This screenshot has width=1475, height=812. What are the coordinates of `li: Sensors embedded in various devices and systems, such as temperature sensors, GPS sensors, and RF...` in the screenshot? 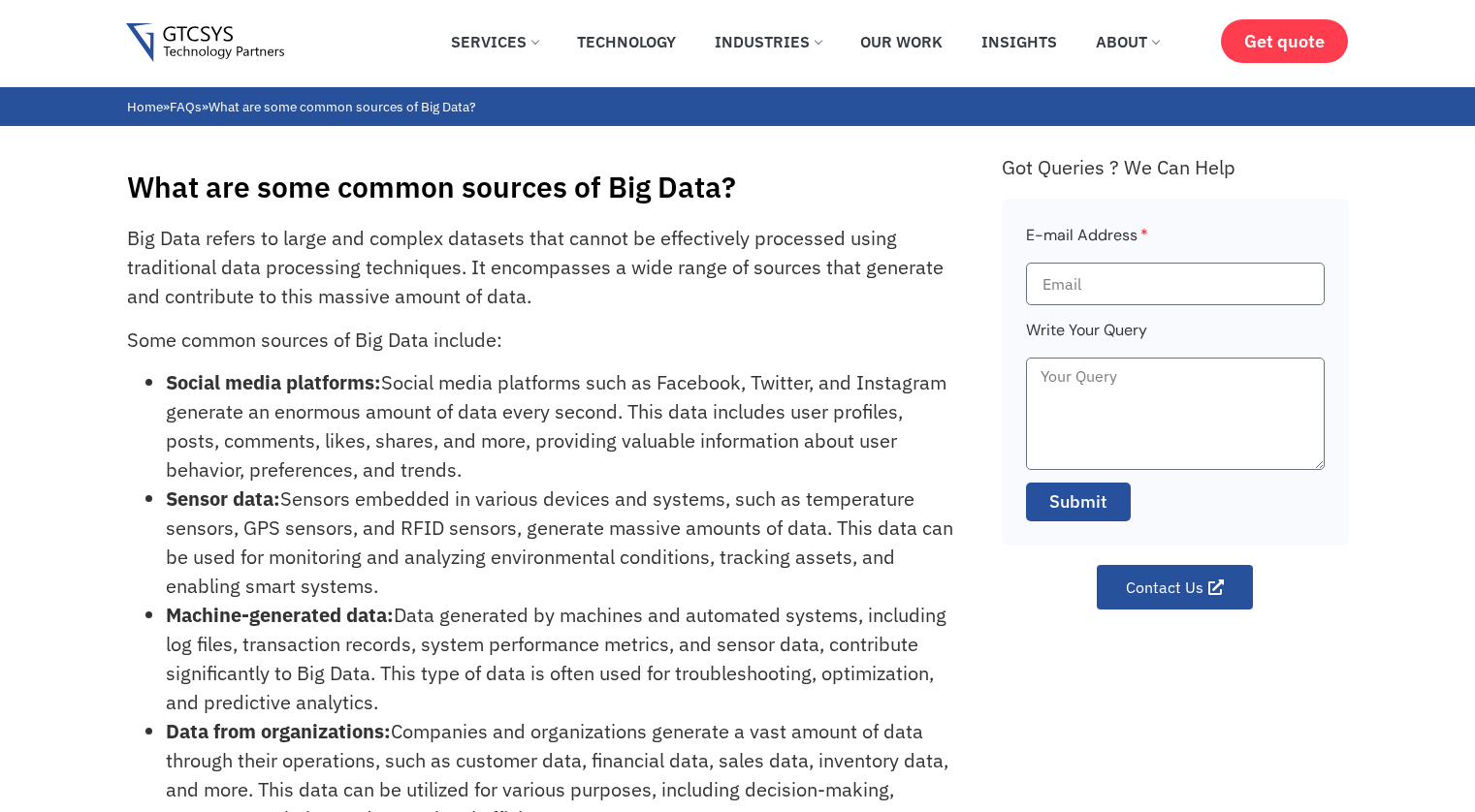 It's located at (561, 543).